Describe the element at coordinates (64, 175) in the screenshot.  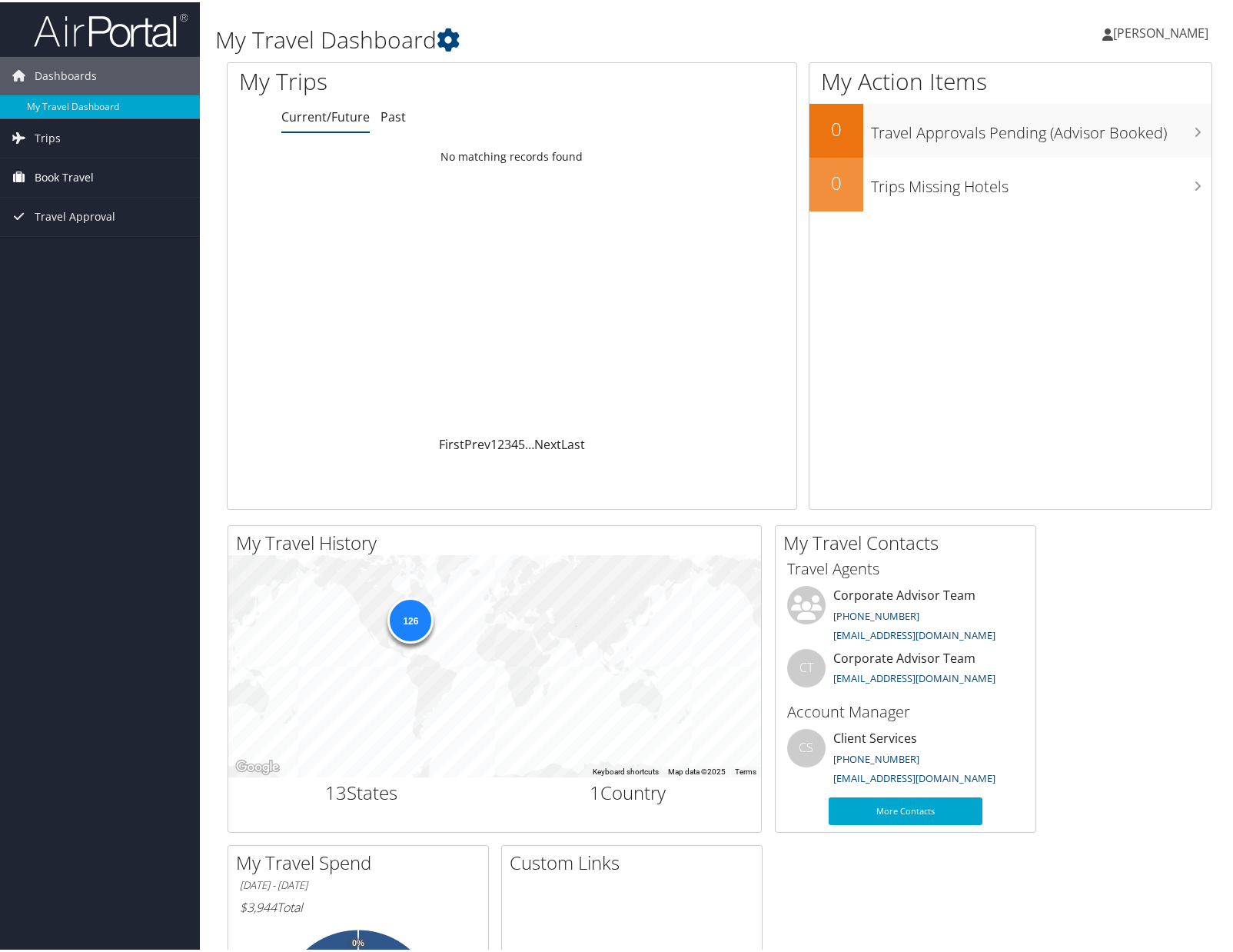
I see `span: Book Travel` at that location.